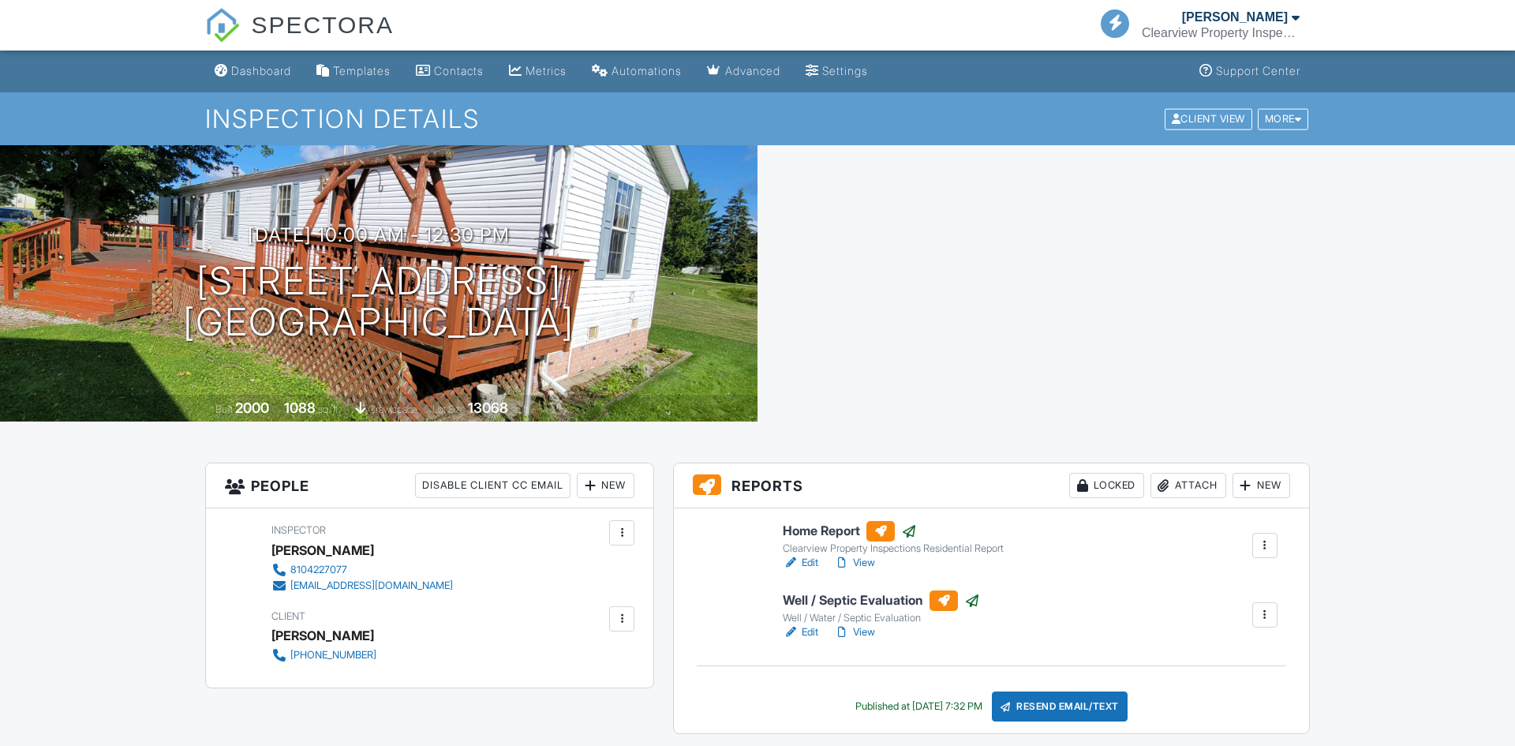 Image resolution: width=1515 pixels, height=746 pixels. What do you see at coordinates (488, 407) in the screenshot?
I see `div: 13068` at bounding box center [488, 407].